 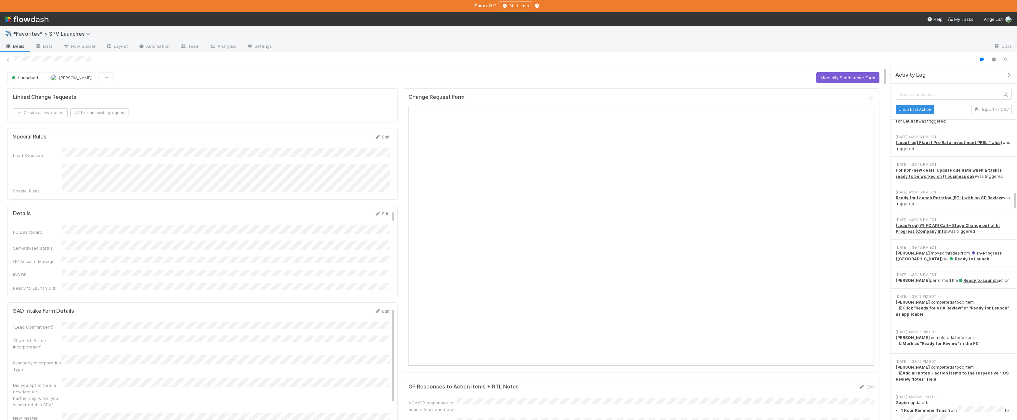 I want to click on strong: [Leapfrog] Flag if Pro Rata investment PRSL (false), so click(x=949, y=142).